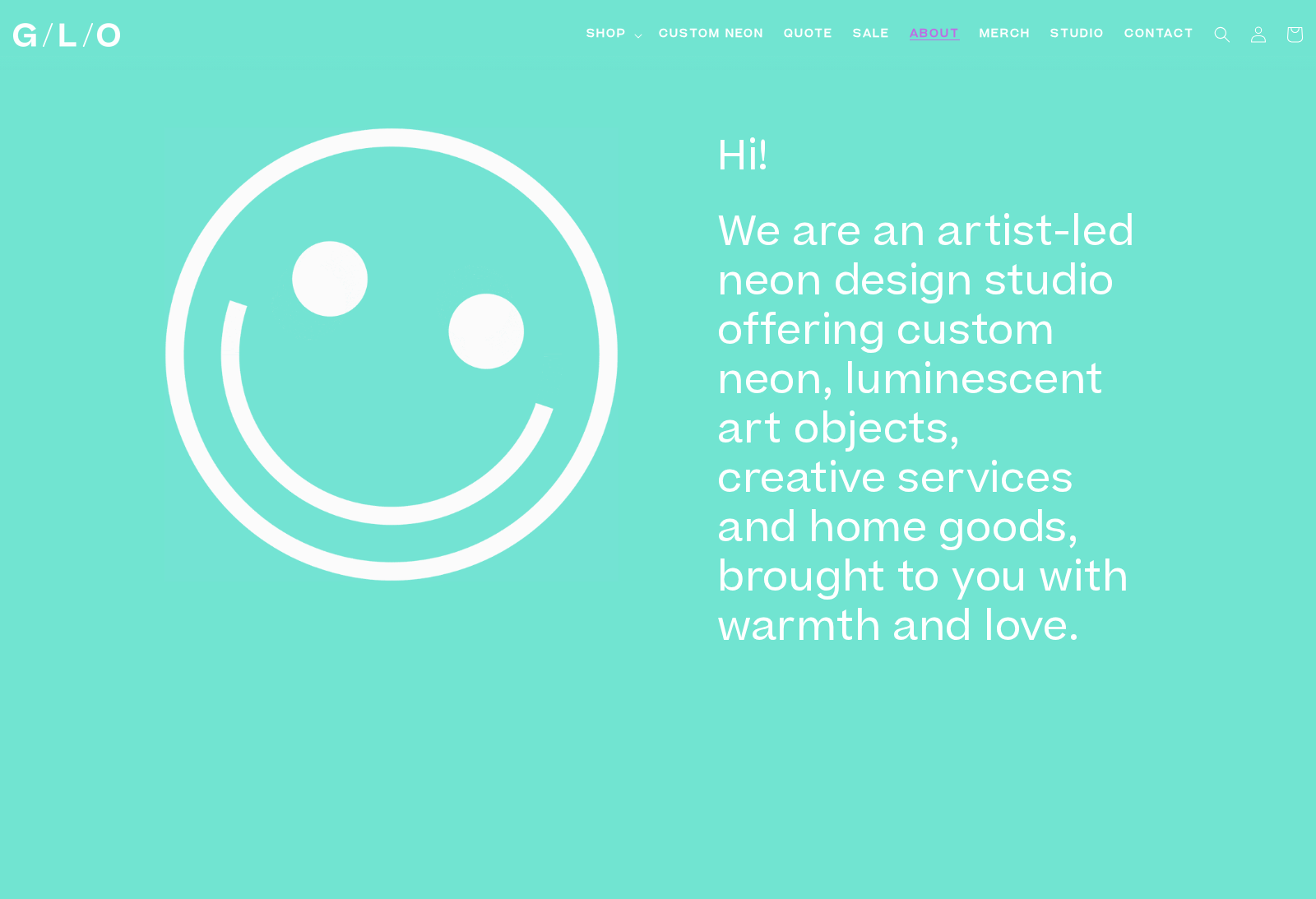  What do you see at coordinates (712, 35) in the screenshot?
I see `a: Custom Neon` at bounding box center [712, 35].